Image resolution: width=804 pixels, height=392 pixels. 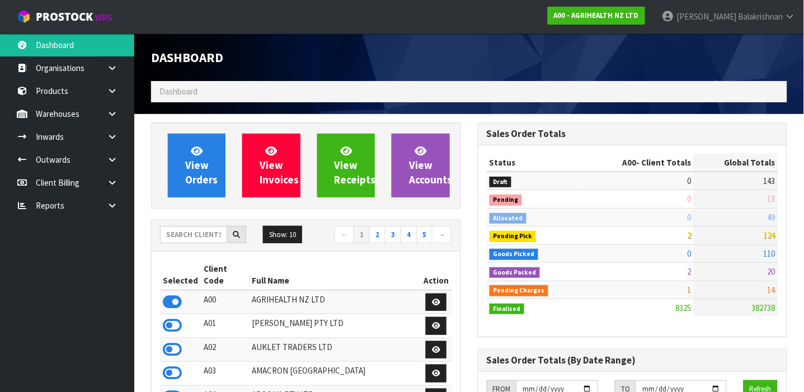 I want to click on th: Status, so click(x=535, y=163).